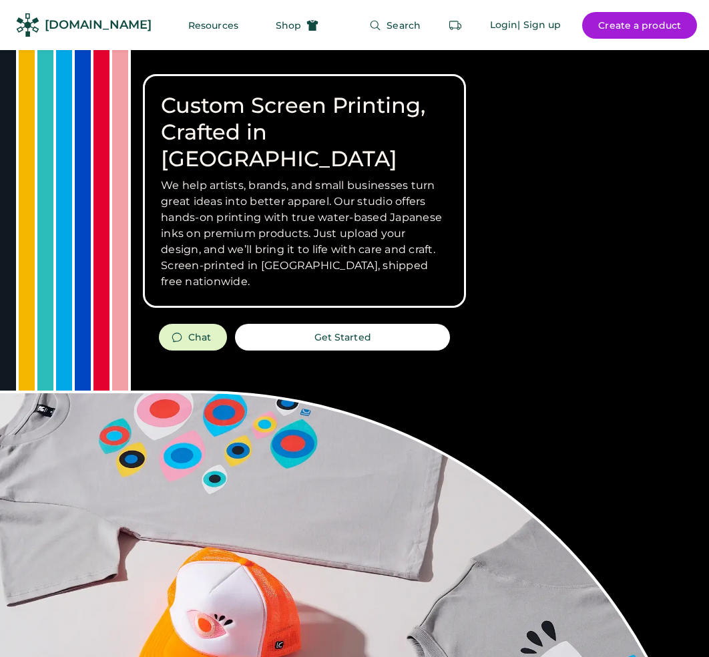 The image size is (709, 657). I want to click on button: Retrieve an order, so click(455, 25).